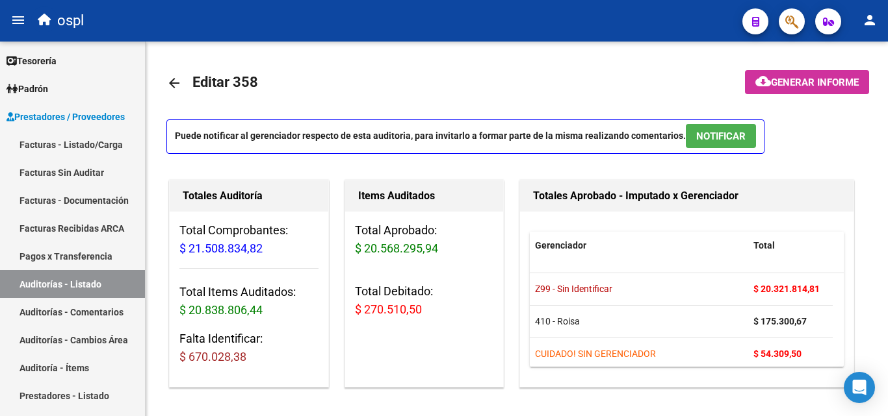  Describe the element at coordinates (27, 89) in the screenshot. I see `span: Padrón` at that location.